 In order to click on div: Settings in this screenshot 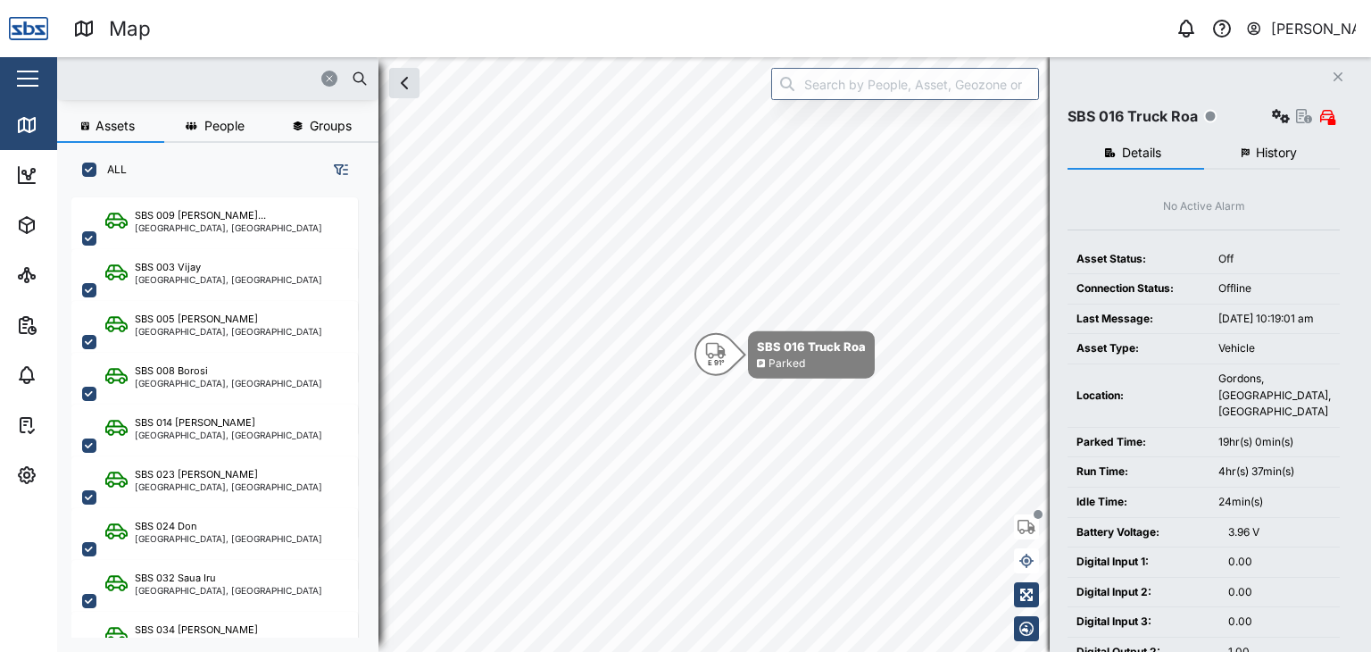, I will do `click(78, 475)`.